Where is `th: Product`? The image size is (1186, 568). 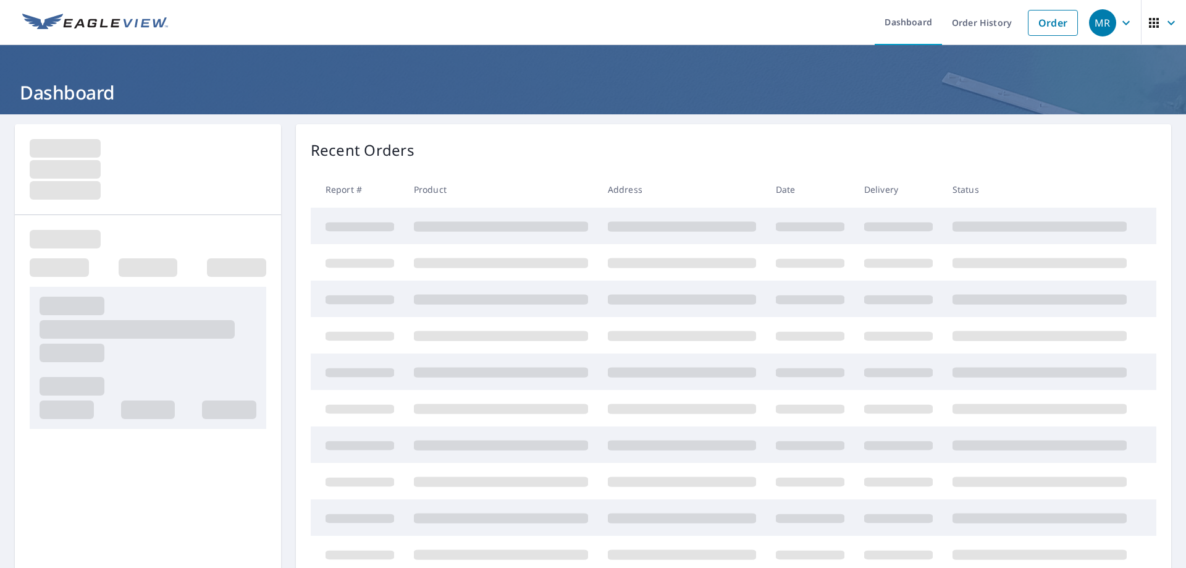
th: Product is located at coordinates (501, 189).